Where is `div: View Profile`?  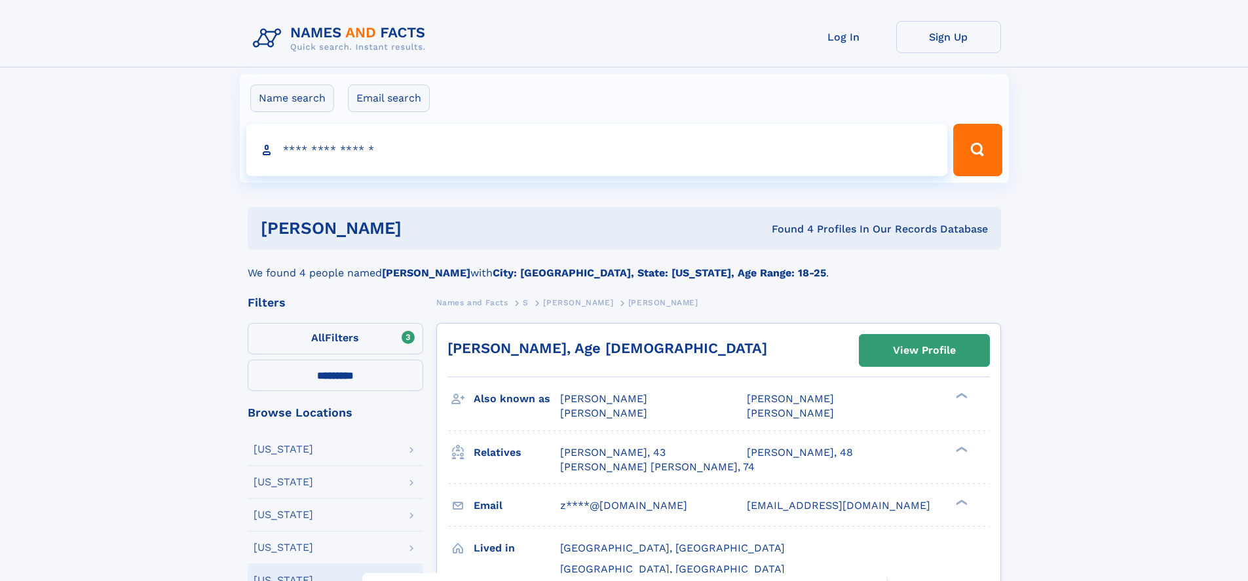
div: View Profile is located at coordinates (925, 351).